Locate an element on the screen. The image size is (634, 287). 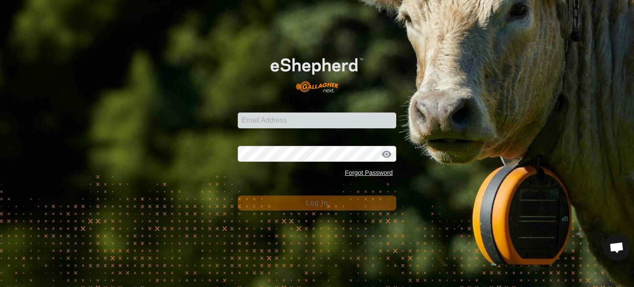
img: E-shepherd Logo is located at coordinates (317, 72).